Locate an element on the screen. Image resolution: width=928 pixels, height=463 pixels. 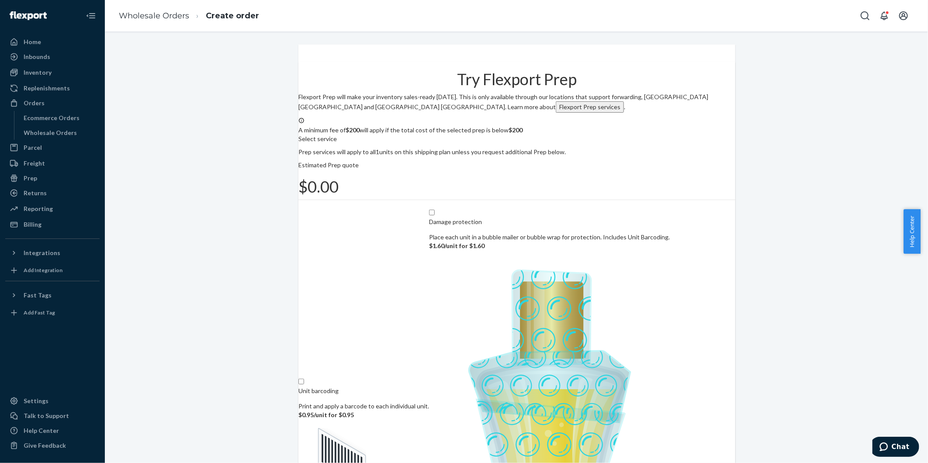
button: Open Search Box is located at coordinates (865, 16).